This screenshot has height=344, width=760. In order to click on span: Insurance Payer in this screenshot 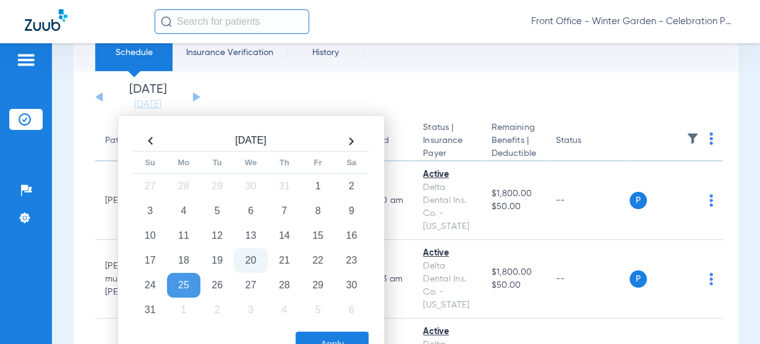, I will do `click(447, 147)`.